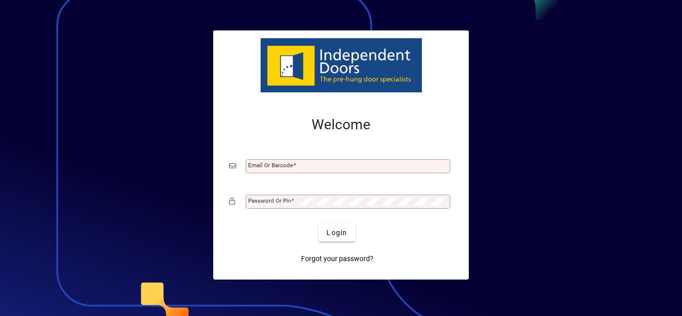 Image resolution: width=682 pixels, height=316 pixels. Describe the element at coordinates (270, 165) in the screenshot. I see `mat-label: Email or Barcode` at that location.